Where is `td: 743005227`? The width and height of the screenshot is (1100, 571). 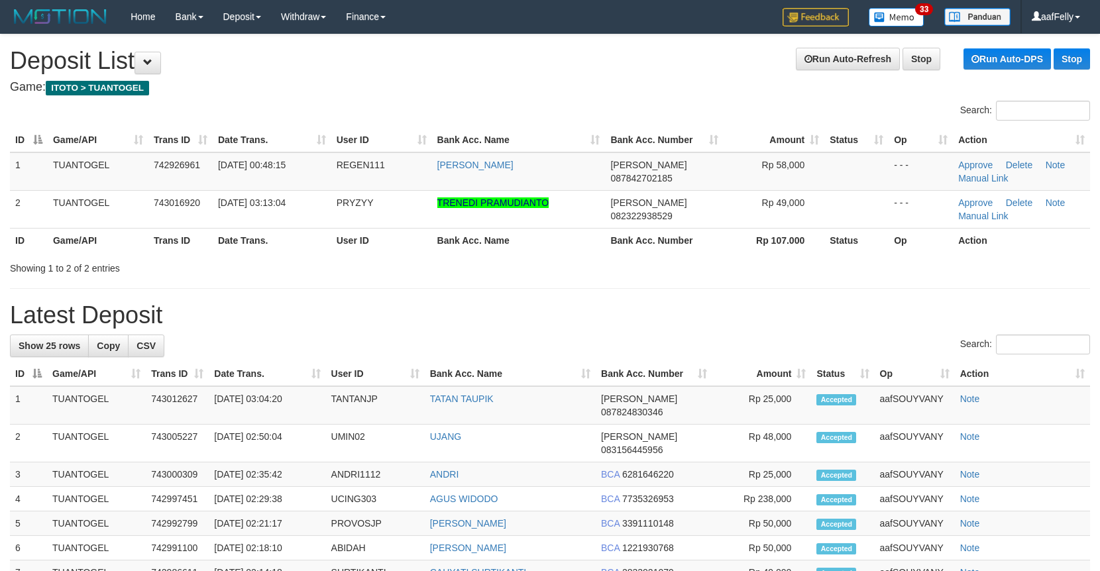 td: 743005227 is located at coordinates (177, 443).